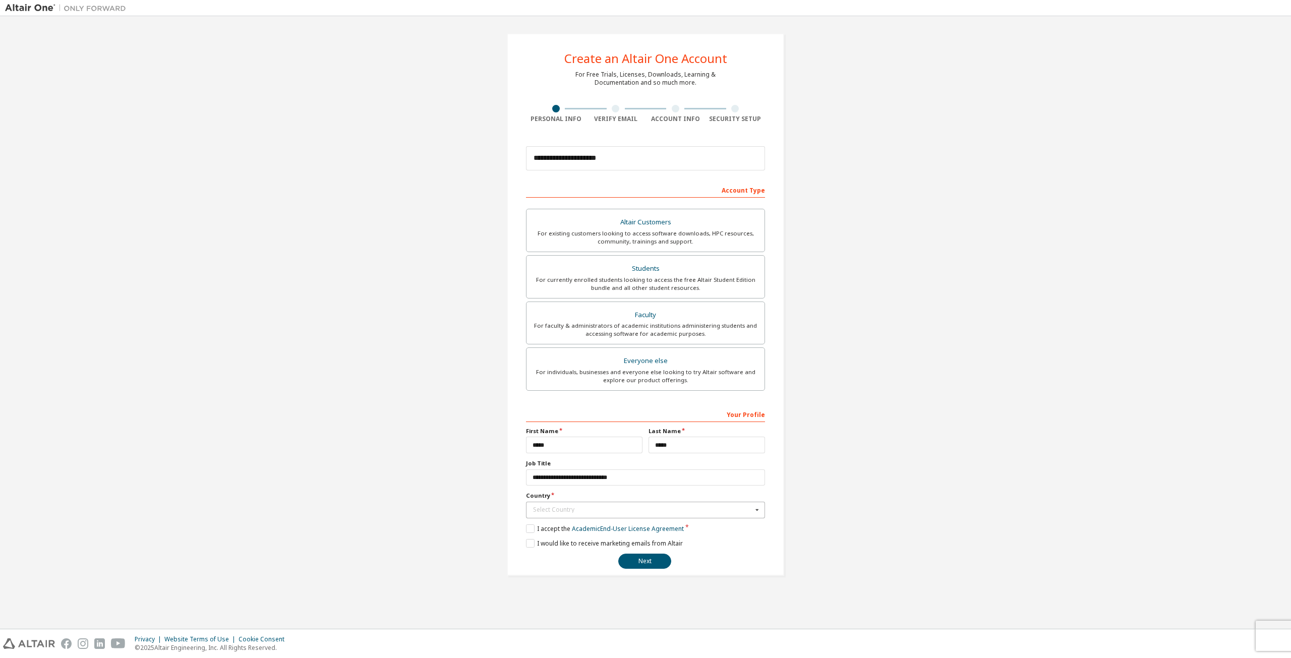 This screenshot has width=1291, height=658. What do you see at coordinates (83, 643) in the screenshot?
I see `img: instagram.svg` at bounding box center [83, 643].